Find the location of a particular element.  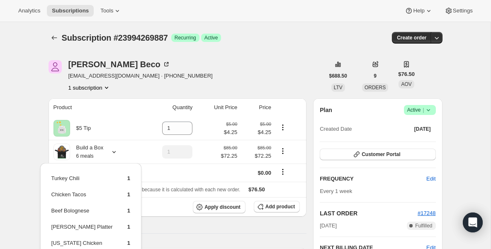

button: Shipping actions is located at coordinates (283, 172).